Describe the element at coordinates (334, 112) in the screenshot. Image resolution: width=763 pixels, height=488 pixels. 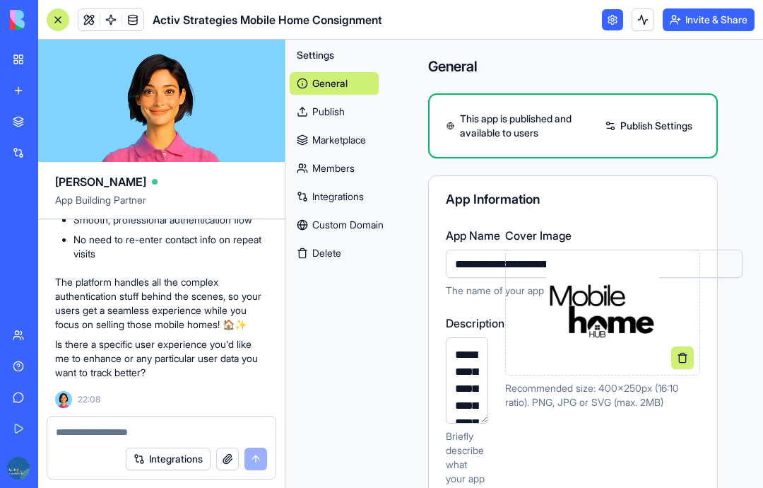
I see `a: Publish` at that location.